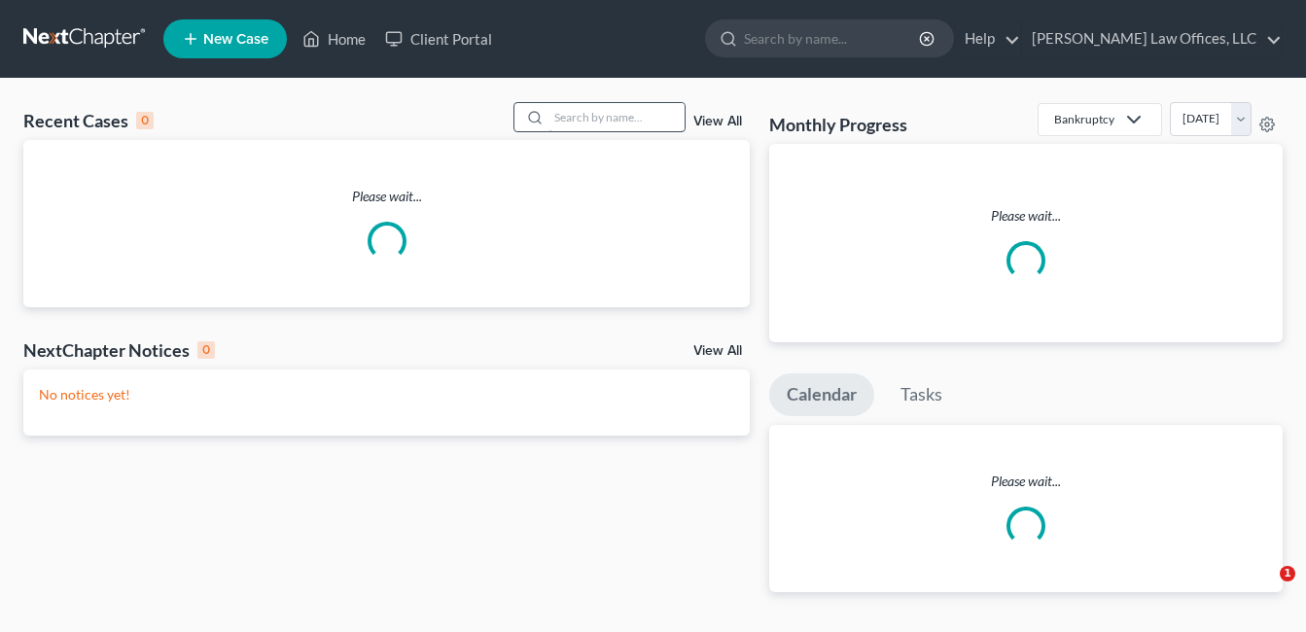 This screenshot has height=632, width=1306. Describe the element at coordinates (838, 124) in the screenshot. I see `h3: Monthly Progress` at that location.